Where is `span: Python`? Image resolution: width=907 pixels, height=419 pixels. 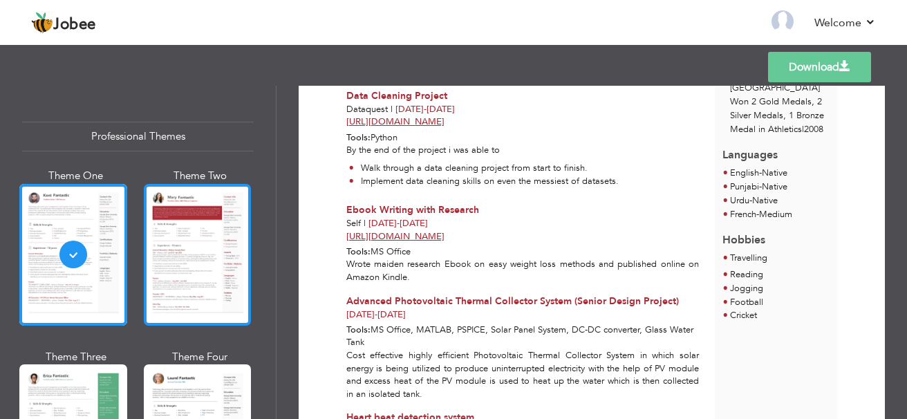
span: Python is located at coordinates (384, 138).